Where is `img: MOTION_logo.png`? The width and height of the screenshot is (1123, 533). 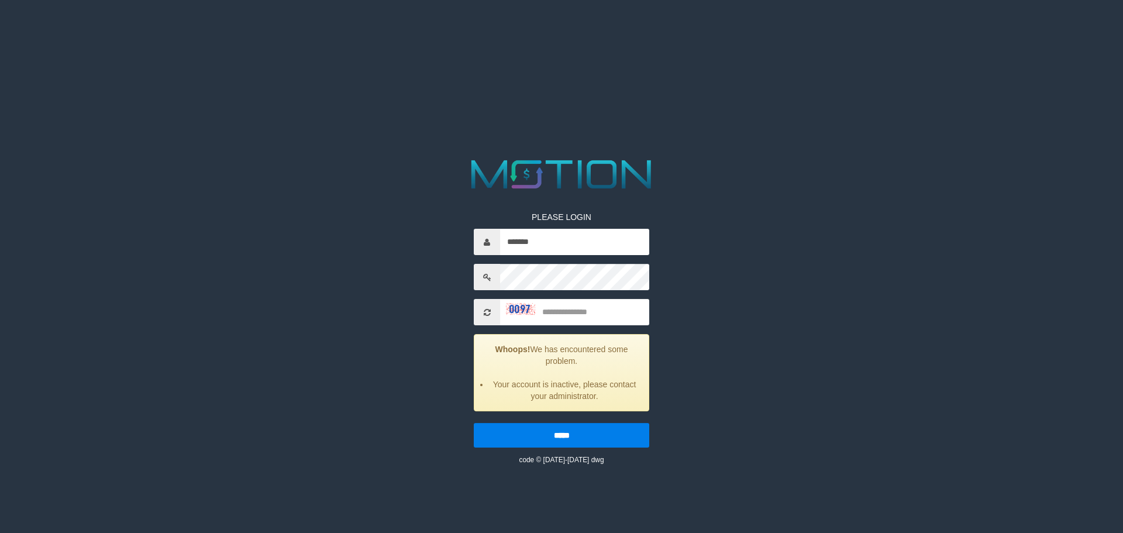 img: MOTION_logo.png is located at coordinates (562, 174).